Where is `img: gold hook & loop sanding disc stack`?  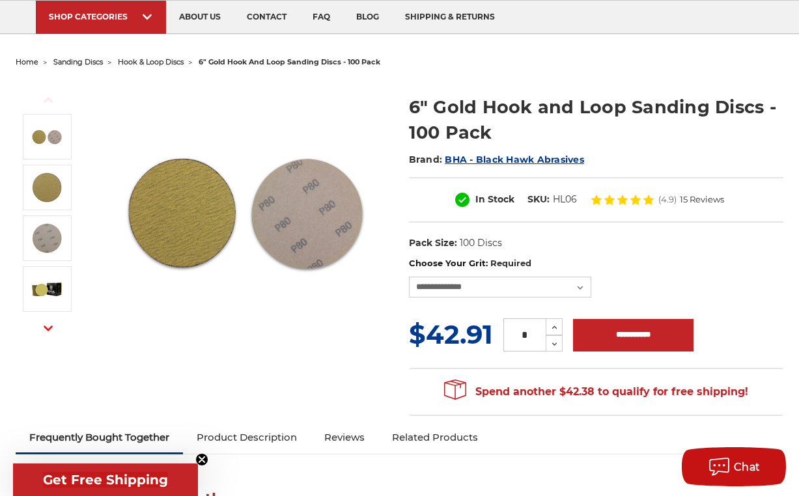
img: gold hook & loop sanding disc stack is located at coordinates (47, 187).